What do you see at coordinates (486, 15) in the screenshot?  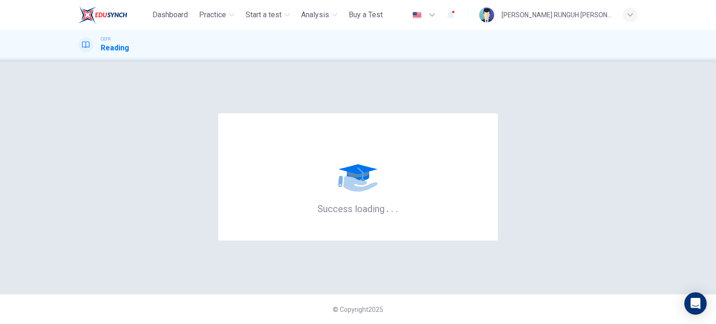 I see `img: Profile picture` at bounding box center [486, 15].